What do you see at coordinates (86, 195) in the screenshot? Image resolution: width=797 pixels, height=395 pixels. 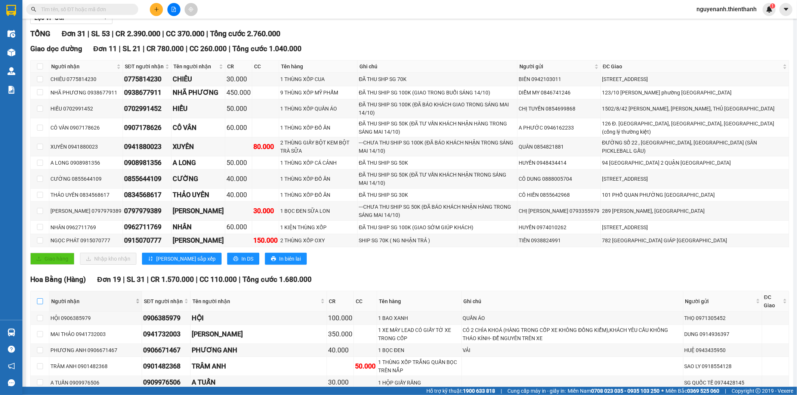 I see `div: THẢO UYÊN 0834568617` at bounding box center [86, 195].